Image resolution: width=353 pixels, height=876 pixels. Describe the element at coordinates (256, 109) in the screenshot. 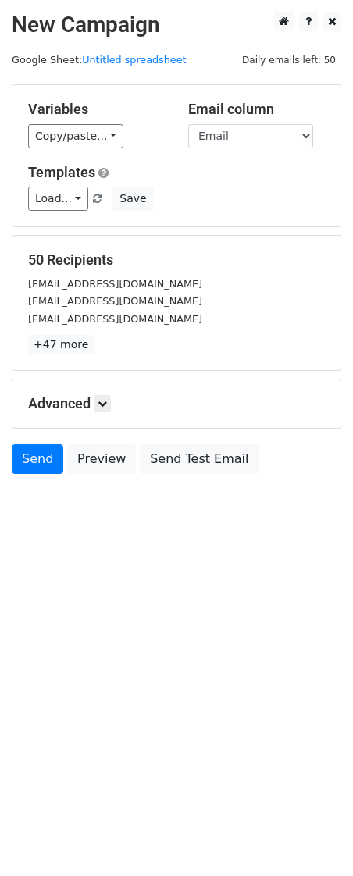

I see `h5: Email column` at that location.